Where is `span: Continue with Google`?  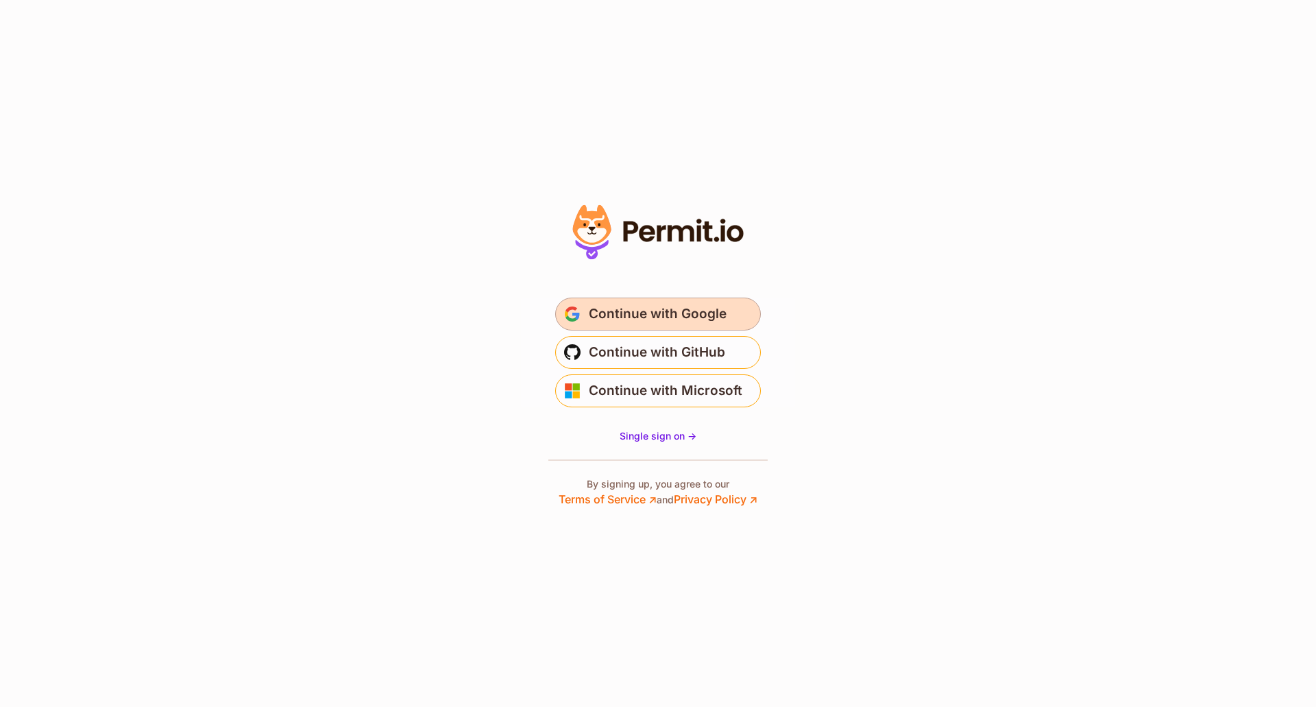 span: Continue with Google is located at coordinates (657, 314).